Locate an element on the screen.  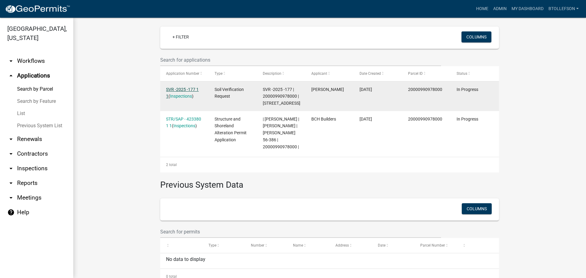
span: Structure and Shoreland Alteration Permit Application is located at coordinates (230, 129).